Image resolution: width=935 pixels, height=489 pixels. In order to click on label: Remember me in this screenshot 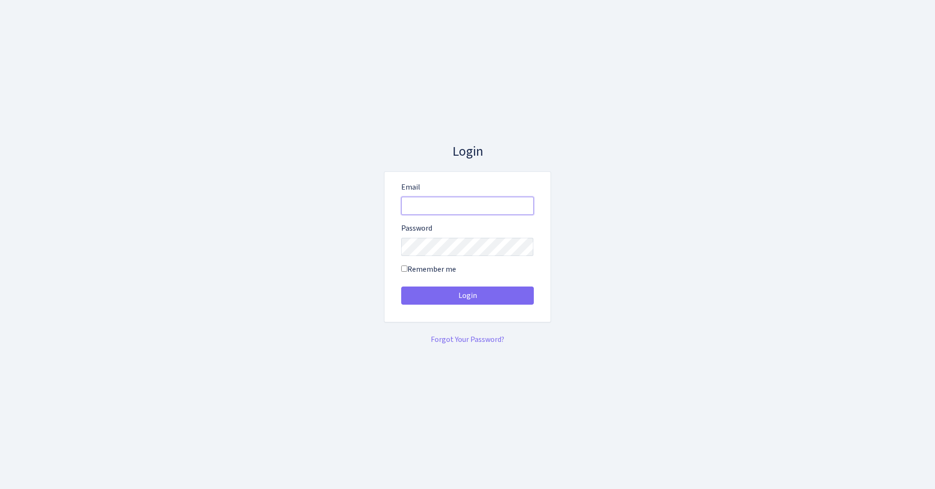, I will do `click(429, 269)`.